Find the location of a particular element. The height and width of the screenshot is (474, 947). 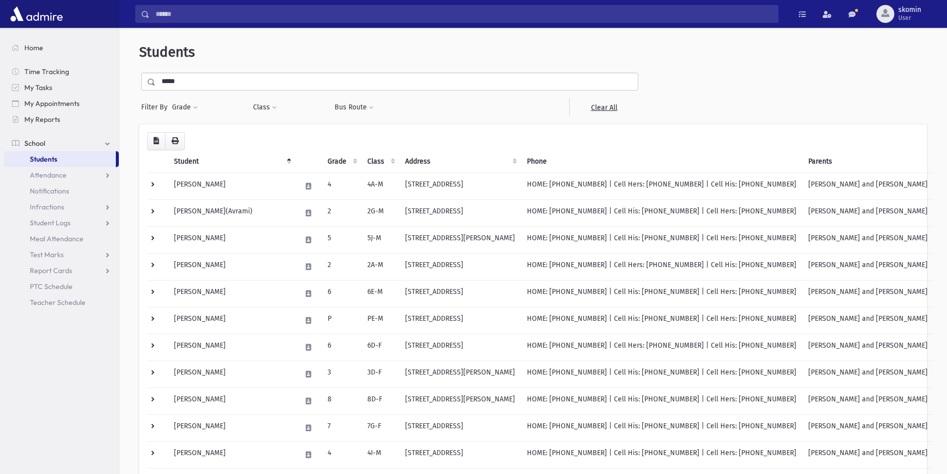

input: Search is located at coordinates (464, 14).